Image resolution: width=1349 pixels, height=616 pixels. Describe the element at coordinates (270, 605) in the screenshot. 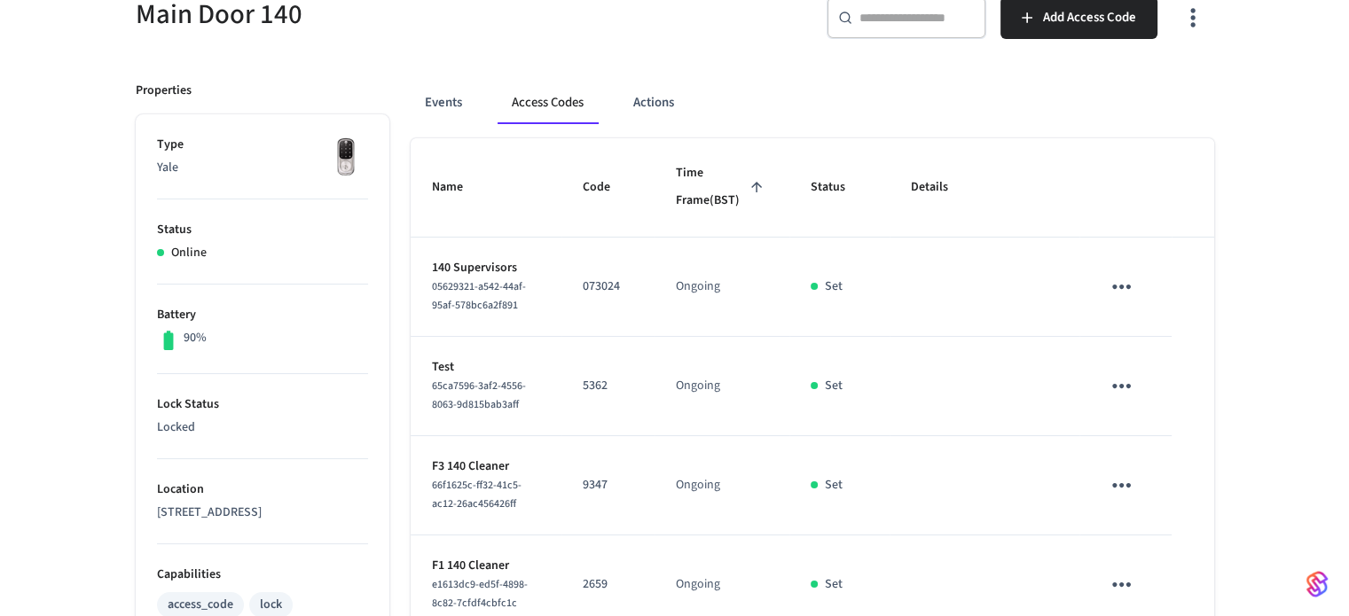

I see `div: lock` at that location.